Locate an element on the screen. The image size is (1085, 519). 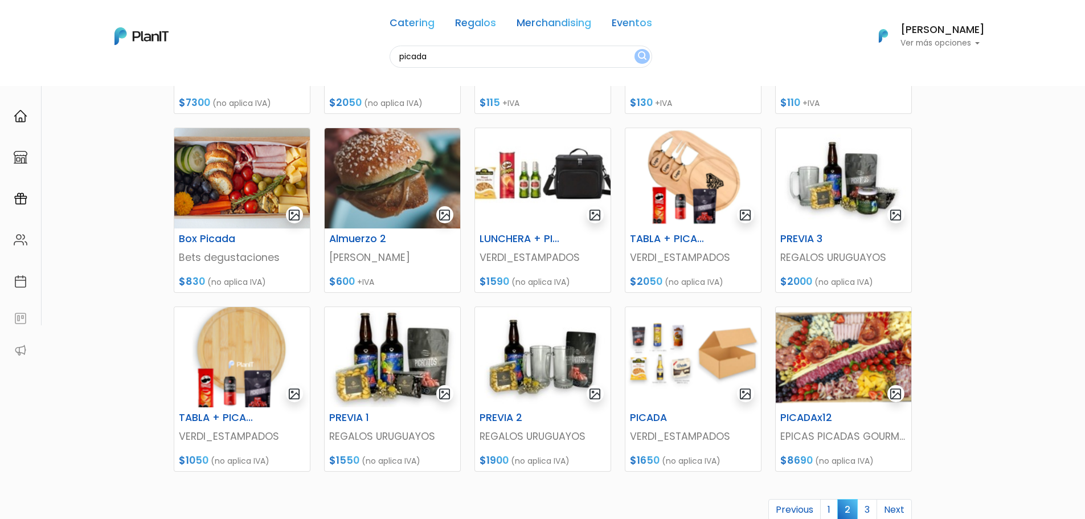
span: $8690 is located at coordinates (796, 460).